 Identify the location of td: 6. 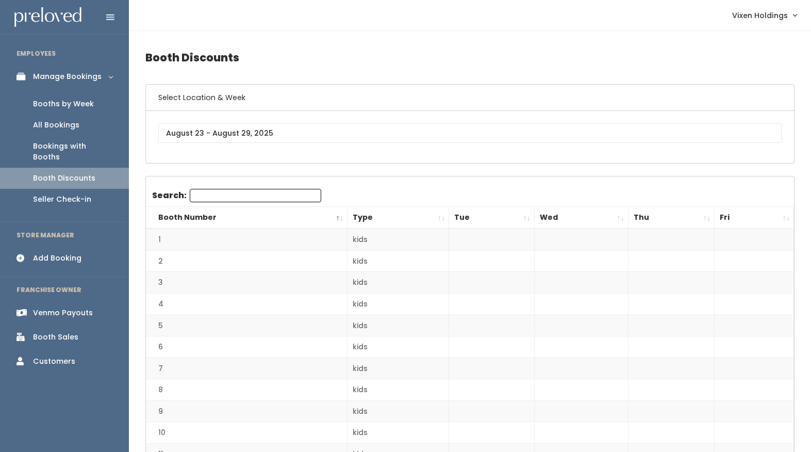
(246, 347).